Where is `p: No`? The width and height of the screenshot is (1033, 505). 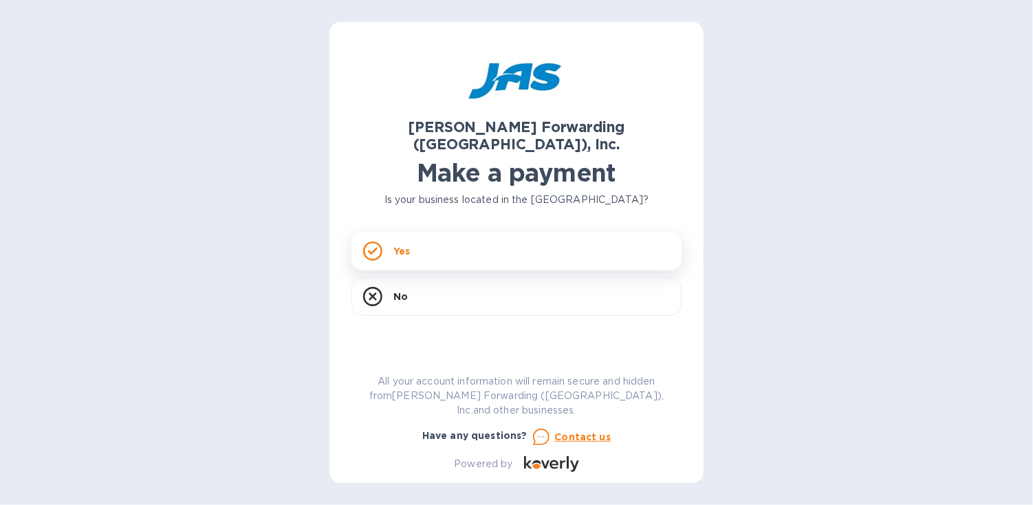
p: No is located at coordinates (400, 296).